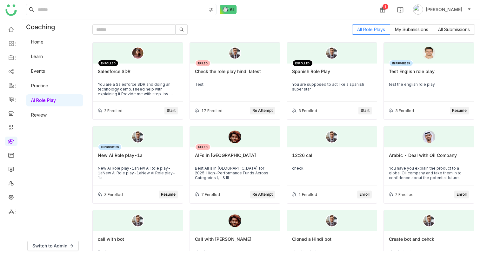 This screenshot has width=480, height=256. I want to click on div: 17 Enrolled, so click(212, 111).